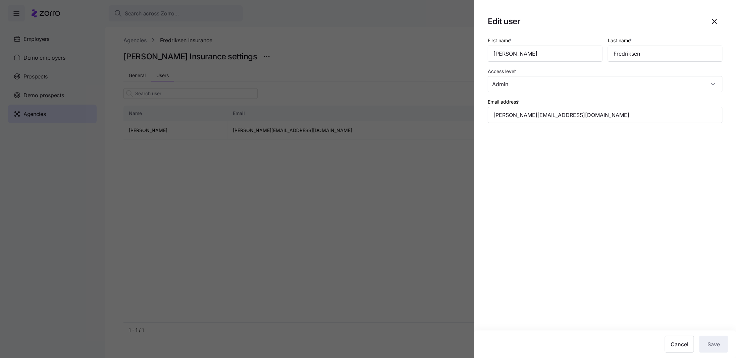  Describe the element at coordinates (714, 345) in the screenshot. I see `span: Save` at that location.